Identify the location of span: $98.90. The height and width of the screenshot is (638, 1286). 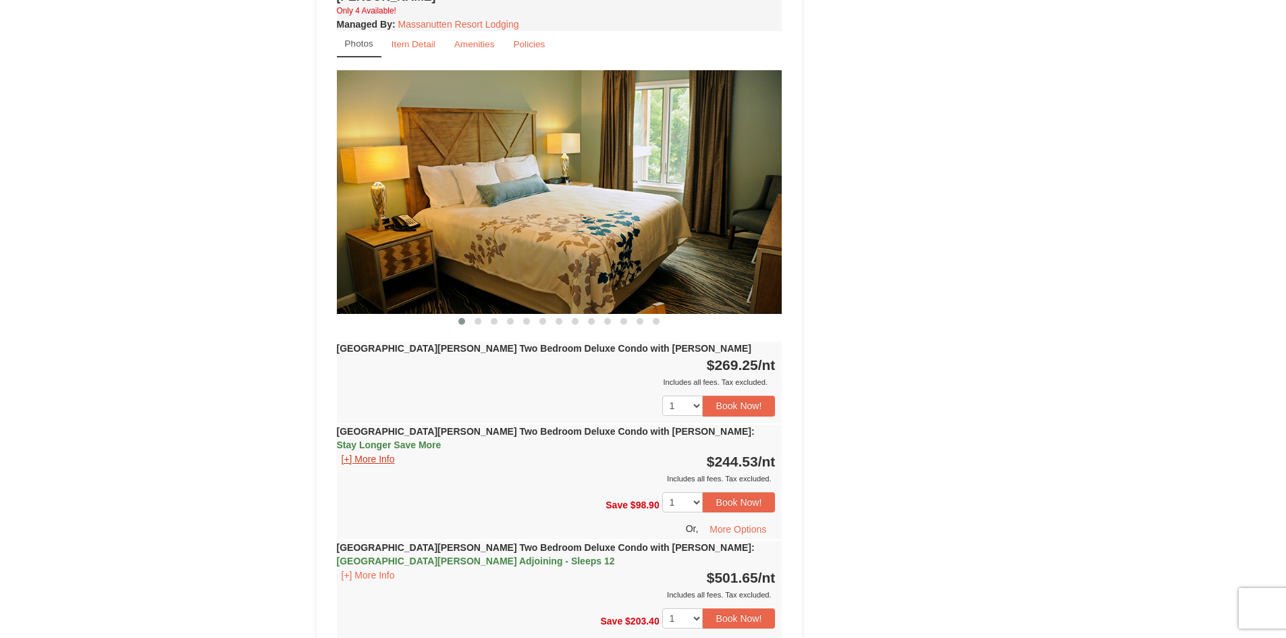
(644, 504).